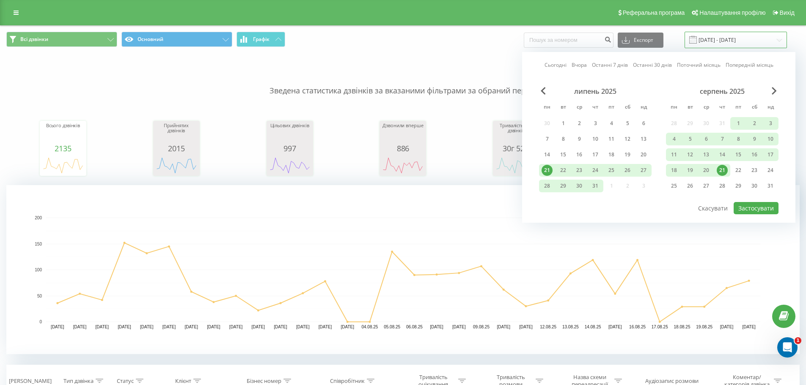  Describe the element at coordinates (563, 155) in the screenshot. I see `div: вт 15 лип 2025 р.` at that location.